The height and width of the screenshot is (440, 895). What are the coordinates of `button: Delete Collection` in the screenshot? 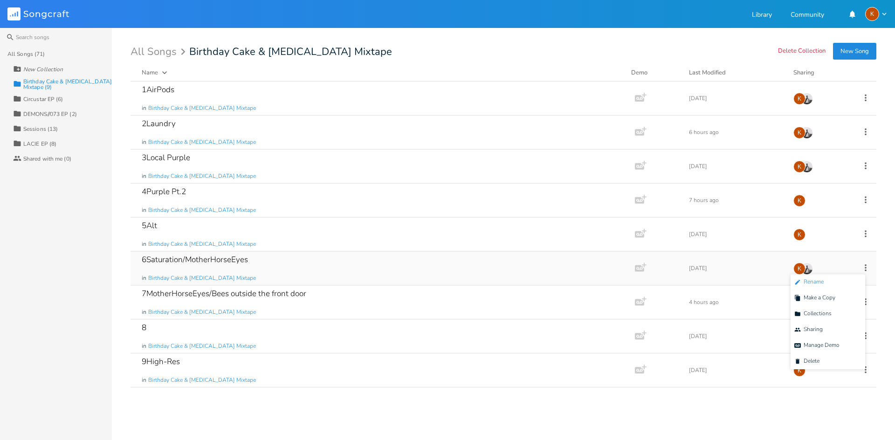 It's located at (801, 51).